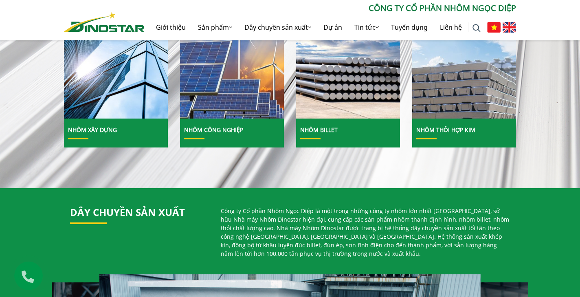  I want to click on a: Nhôm Xây dựng, so click(93, 130).